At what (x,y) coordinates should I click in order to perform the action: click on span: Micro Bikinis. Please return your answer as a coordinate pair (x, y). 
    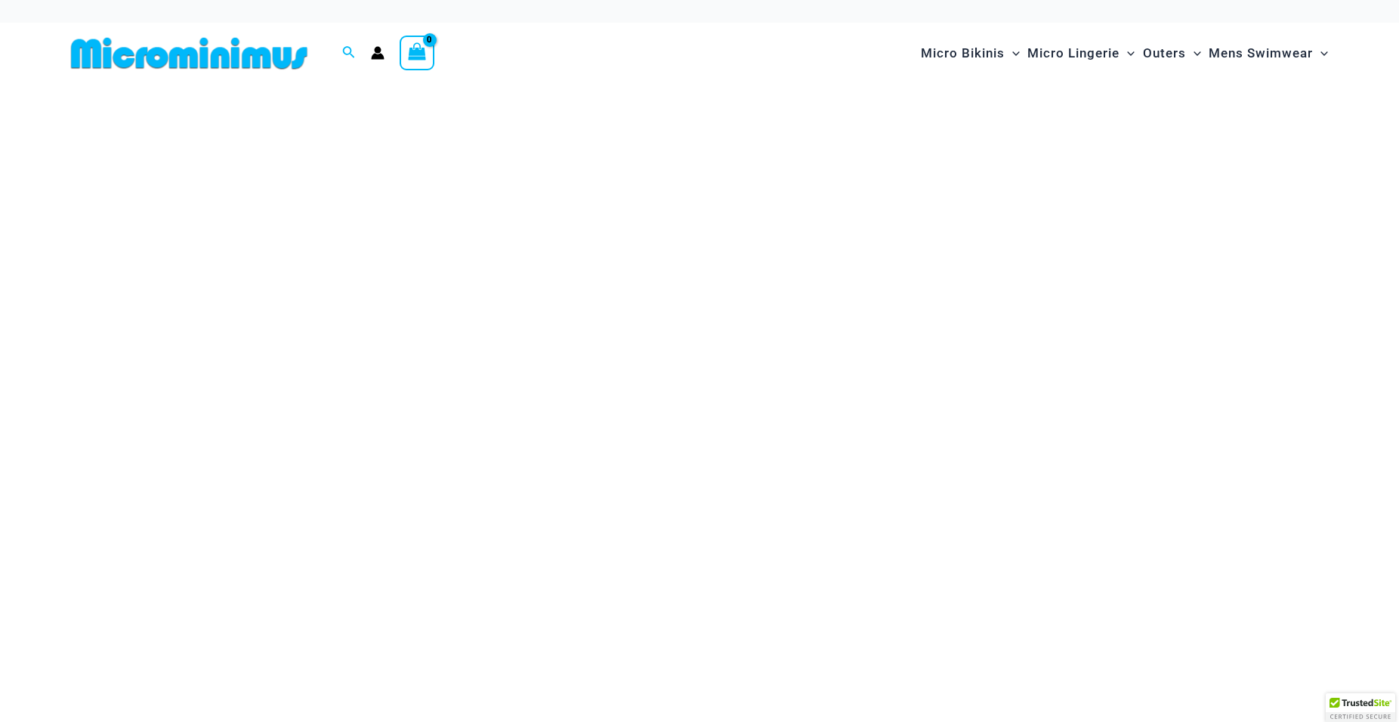
    Looking at the image, I should click on (963, 53).